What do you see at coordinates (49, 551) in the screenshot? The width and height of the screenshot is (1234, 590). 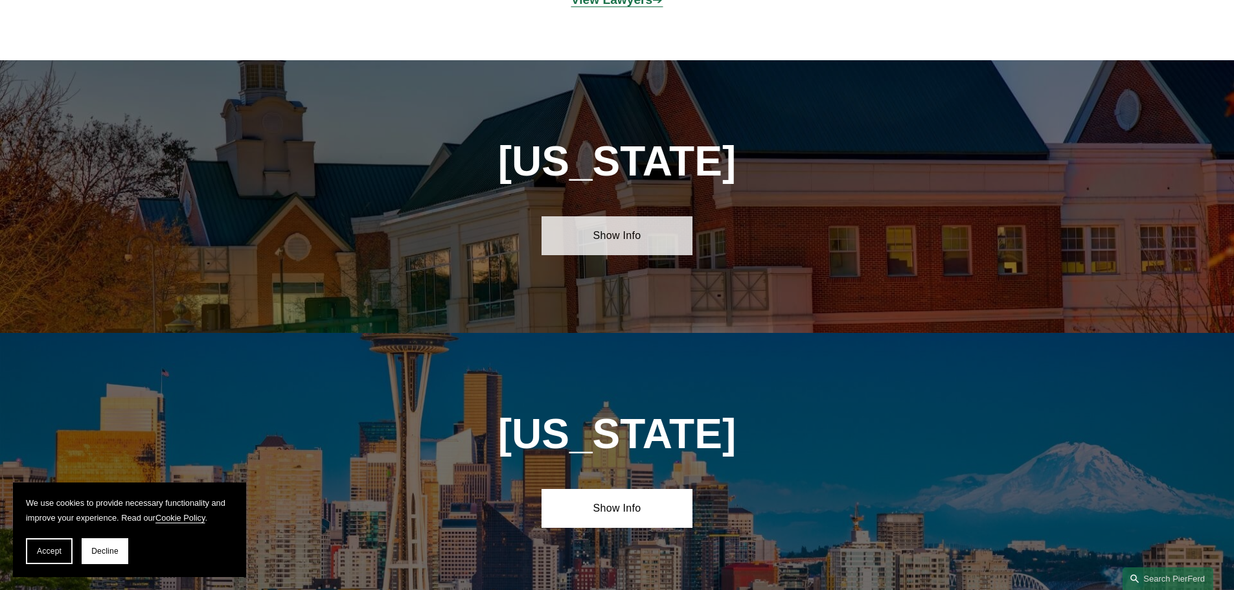 I see `button: Accept` at bounding box center [49, 551].